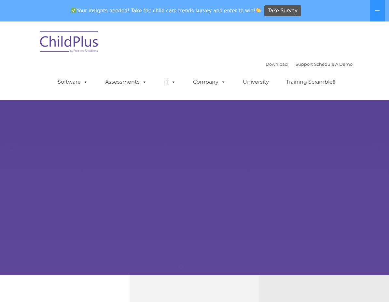 This screenshot has width=389, height=302. Describe the element at coordinates (311, 82) in the screenshot. I see `a: Training Scramble!!` at that location.